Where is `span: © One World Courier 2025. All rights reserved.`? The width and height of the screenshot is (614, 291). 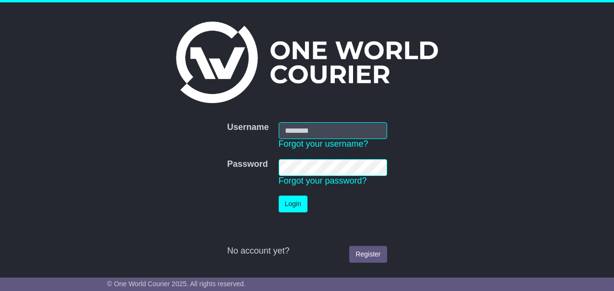
span: © One World Courier 2025. All rights reserved. is located at coordinates (176, 284).